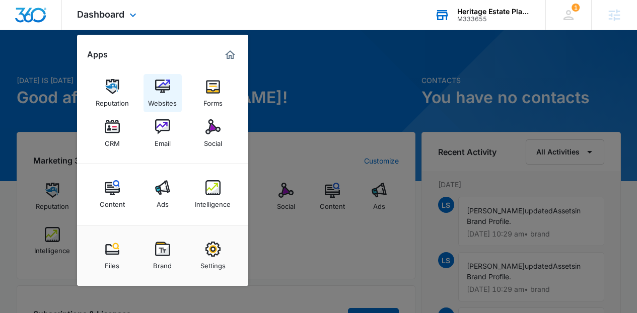 This screenshot has height=313, width=637. I want to click on a: Brand, so click(163, 256).